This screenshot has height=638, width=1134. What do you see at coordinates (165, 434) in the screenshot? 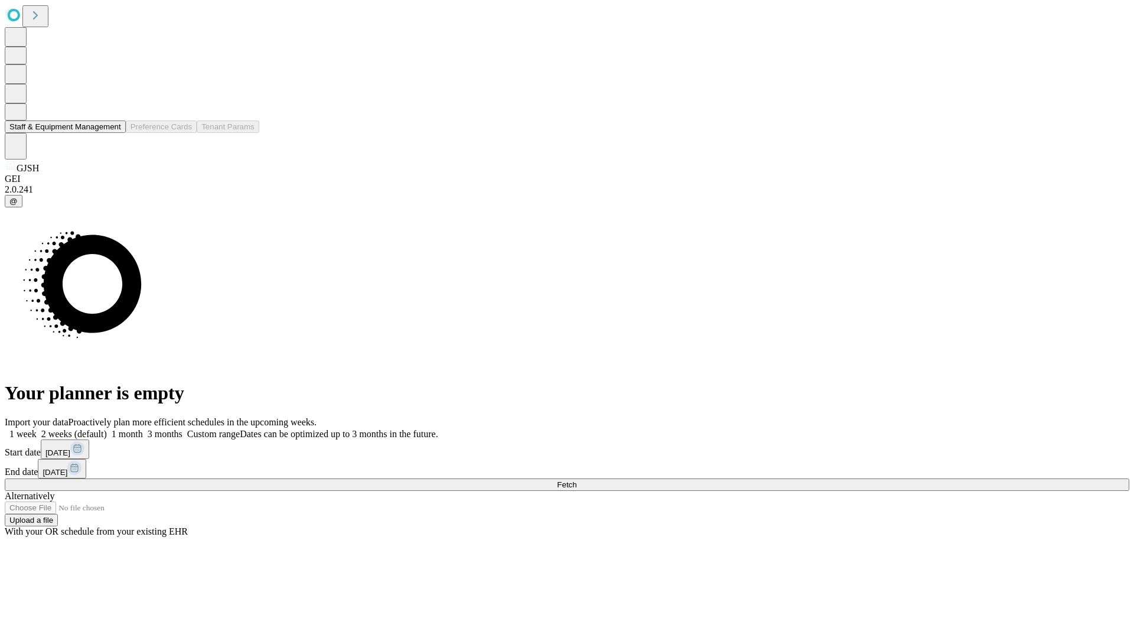
I see `span: 3 months` at bounding box center [165, 434].